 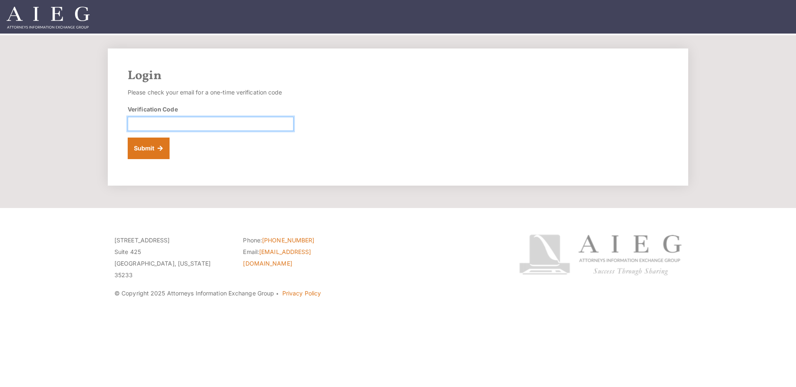 What do you see at coordinates (398, 76) in the screenshot?
I see `h2: Login` at bounding box center [398, 76].